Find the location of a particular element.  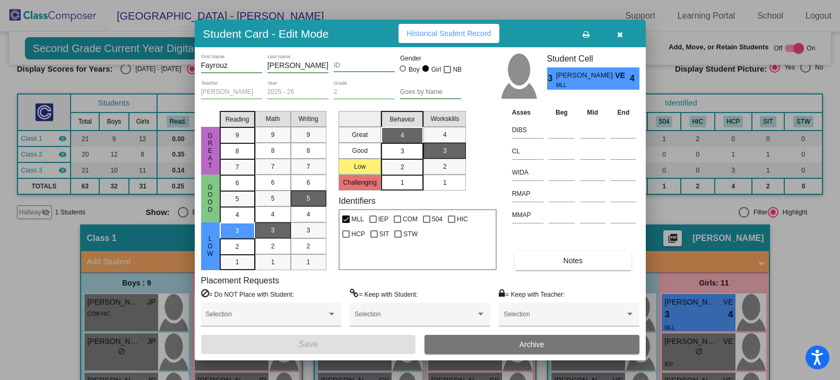

span: Behavior is located at coordinates (402, 119).